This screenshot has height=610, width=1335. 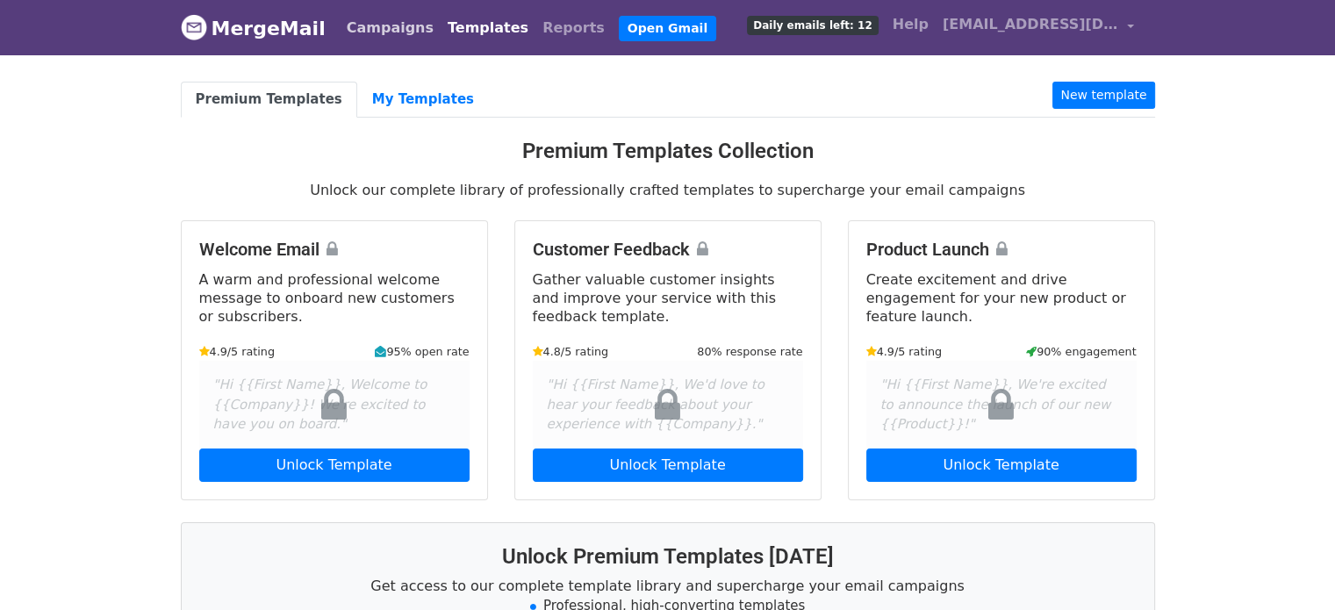 I want to click on a: Reports, so click(x=573, y=28).